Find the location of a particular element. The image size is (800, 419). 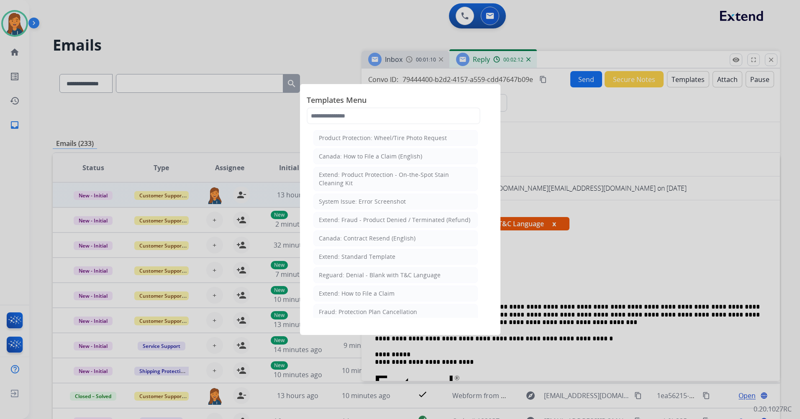

div: Canada: How to File a Claim (English) is located at coordinates (370, 156).